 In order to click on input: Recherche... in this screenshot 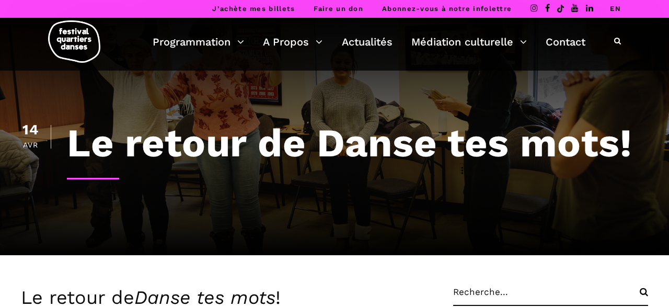, I will do `click(550, 296)`.